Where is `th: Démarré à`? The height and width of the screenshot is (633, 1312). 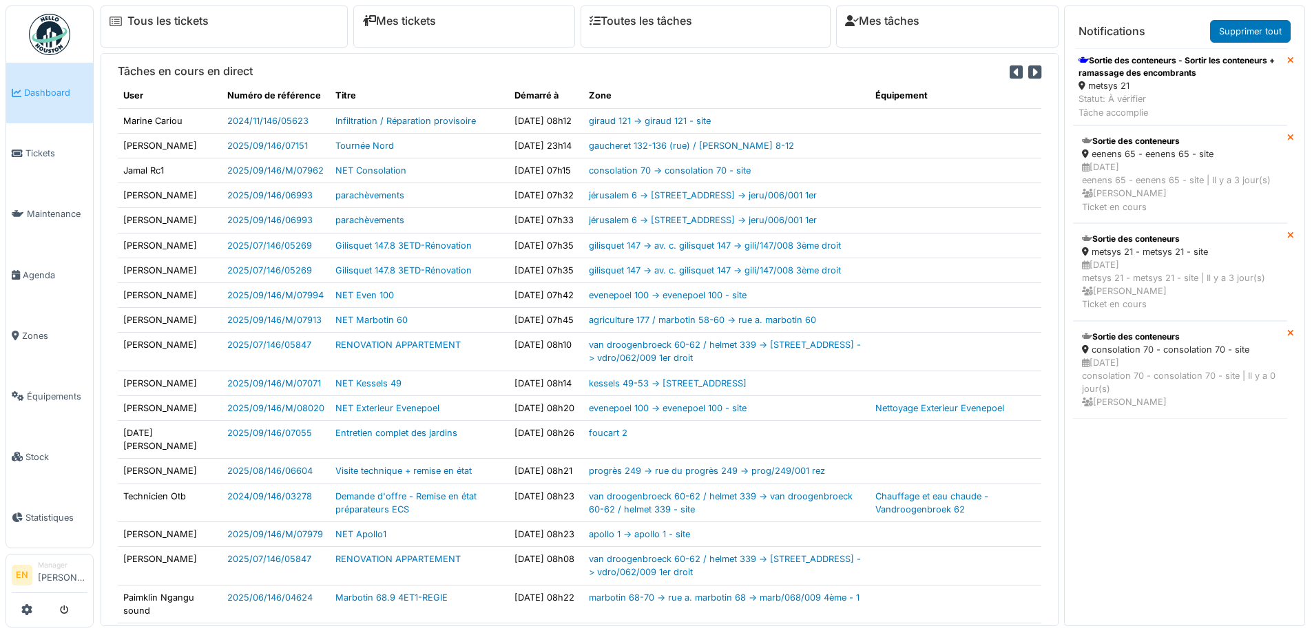 th: Démarré à is located at coordinates (546, 96).